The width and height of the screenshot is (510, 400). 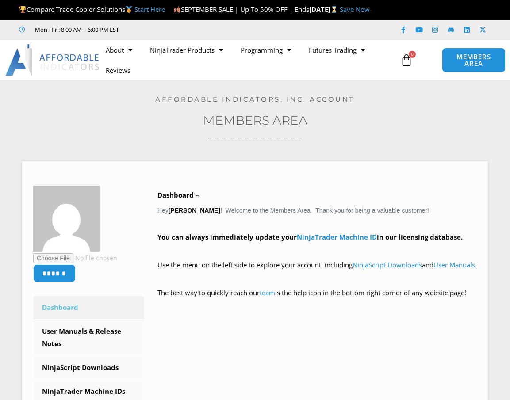 I want to click on a: About, so click(x=119, y=50).